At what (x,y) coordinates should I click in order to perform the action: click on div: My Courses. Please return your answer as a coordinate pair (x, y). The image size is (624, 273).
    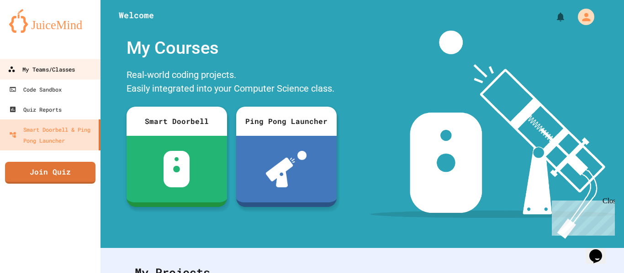
    Looking at the image, I should click on (231, 48).